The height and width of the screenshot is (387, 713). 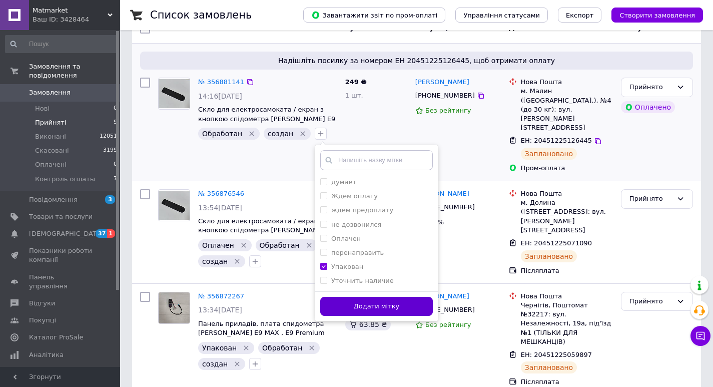 What do you see at coordinates (110, 199) in the screenshot?
I see `span: 3` at bounding box center [110, 199].